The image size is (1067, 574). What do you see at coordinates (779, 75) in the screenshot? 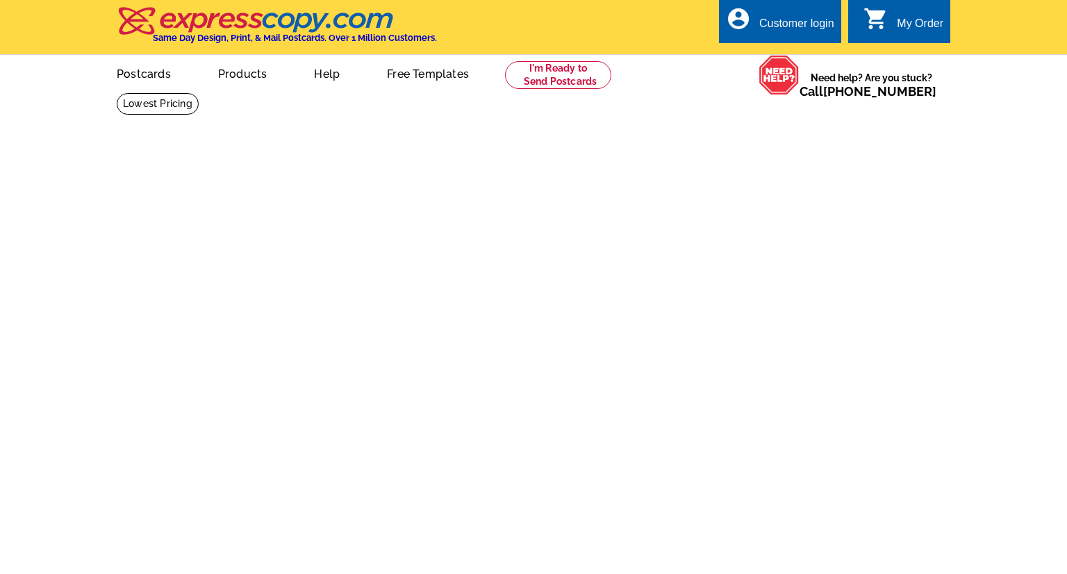
I see `img: help` at bounding box center [779, 75].